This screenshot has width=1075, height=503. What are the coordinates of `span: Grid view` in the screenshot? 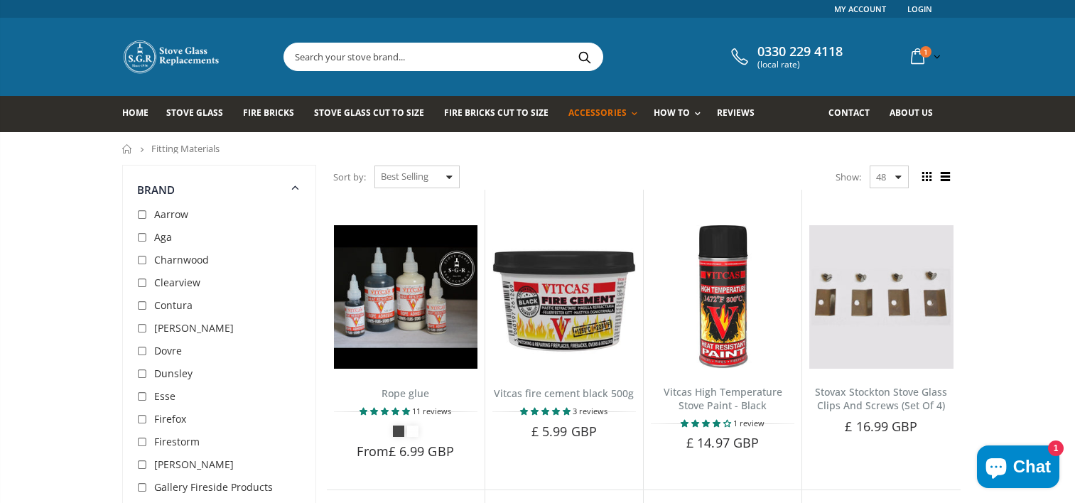 It's located at (927, 177).